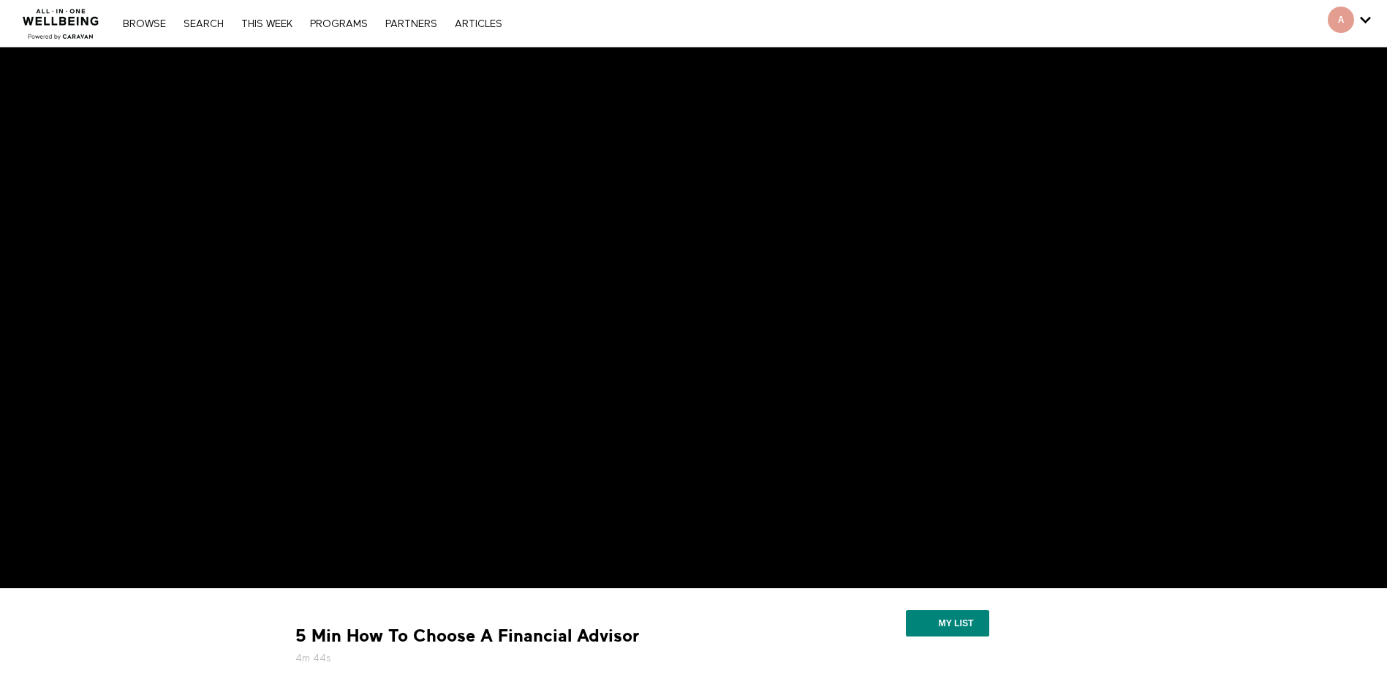 The image size is (1387, 676). Describe the element at coordinates (947, 623) in the screenshot. I see `button: My list` at that location.